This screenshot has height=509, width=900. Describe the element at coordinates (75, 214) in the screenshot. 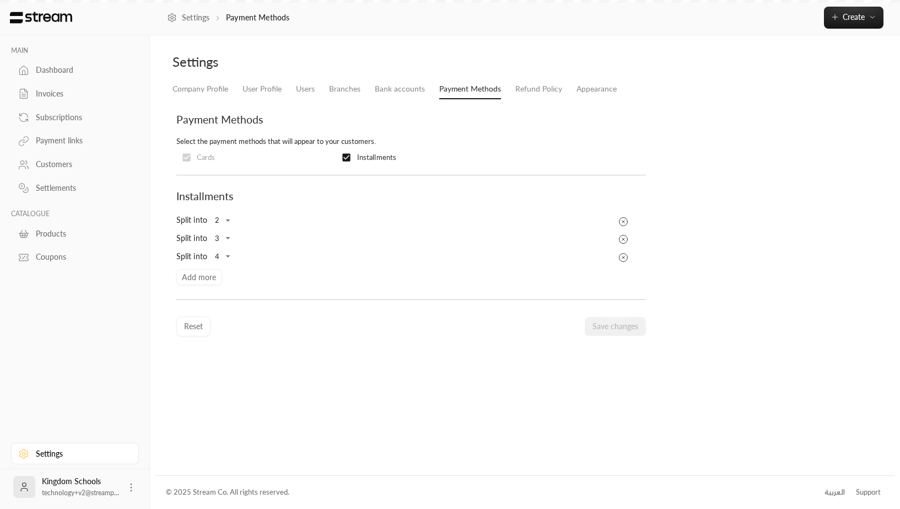

I see `p: CATALOGUE` at that location.